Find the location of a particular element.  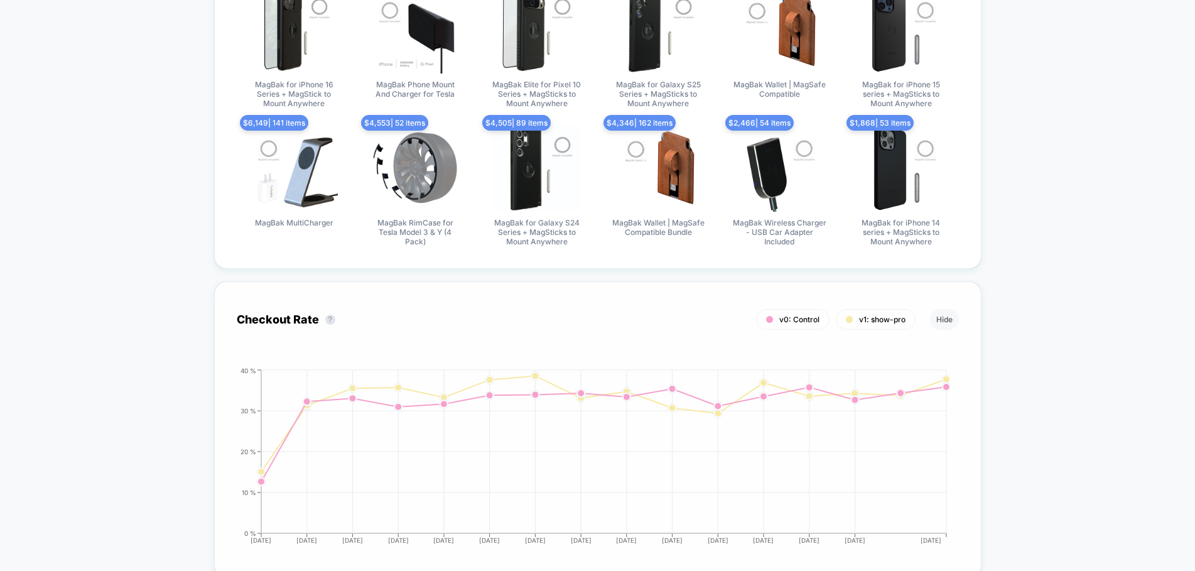

span: MagBak for Galaxy S25 Series + MagSticks to Mount Anywhere is located at coordinates (658, 94).